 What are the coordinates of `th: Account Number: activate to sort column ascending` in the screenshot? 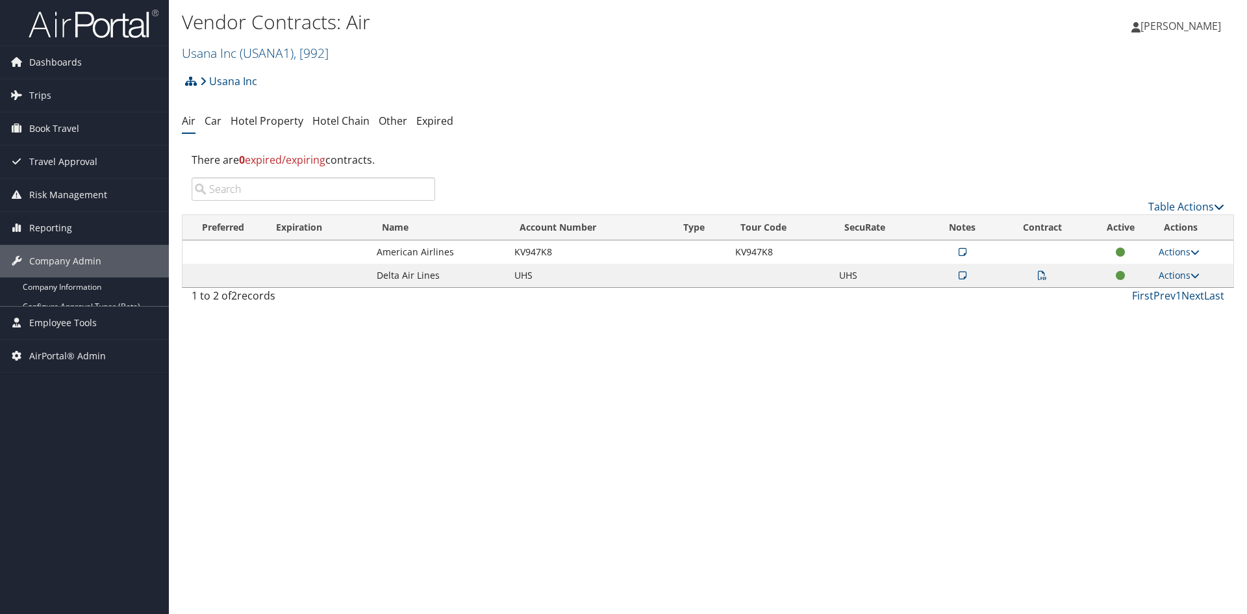 It's located at (590, 227).